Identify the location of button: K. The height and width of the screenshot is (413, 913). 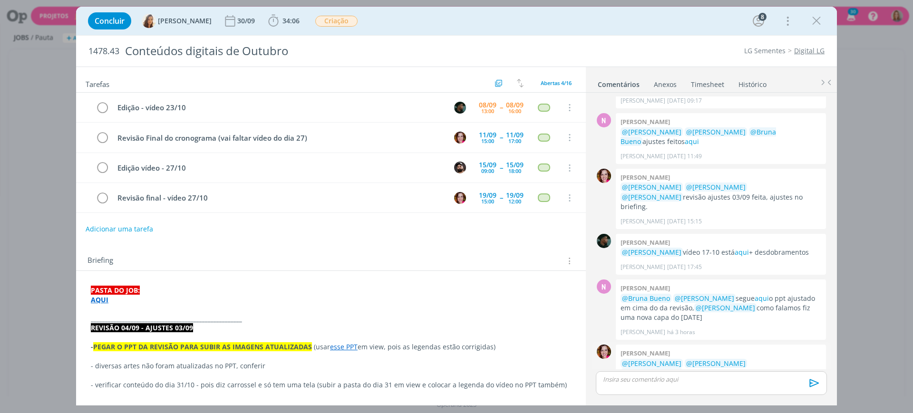
(460, 108).